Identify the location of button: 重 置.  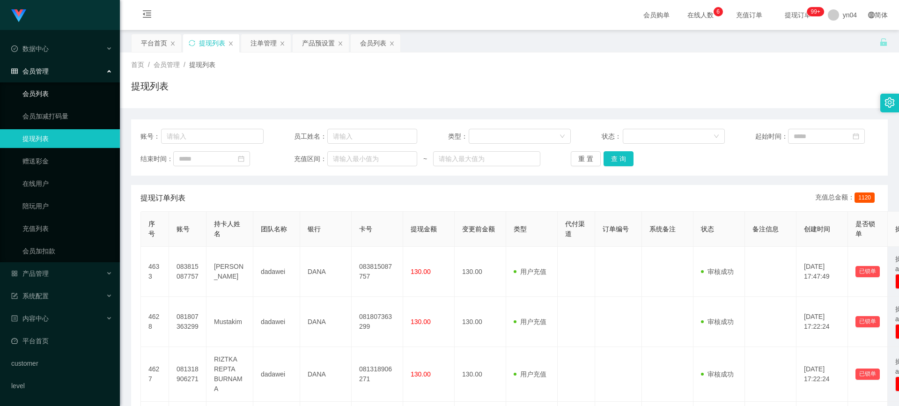
(586, 159).